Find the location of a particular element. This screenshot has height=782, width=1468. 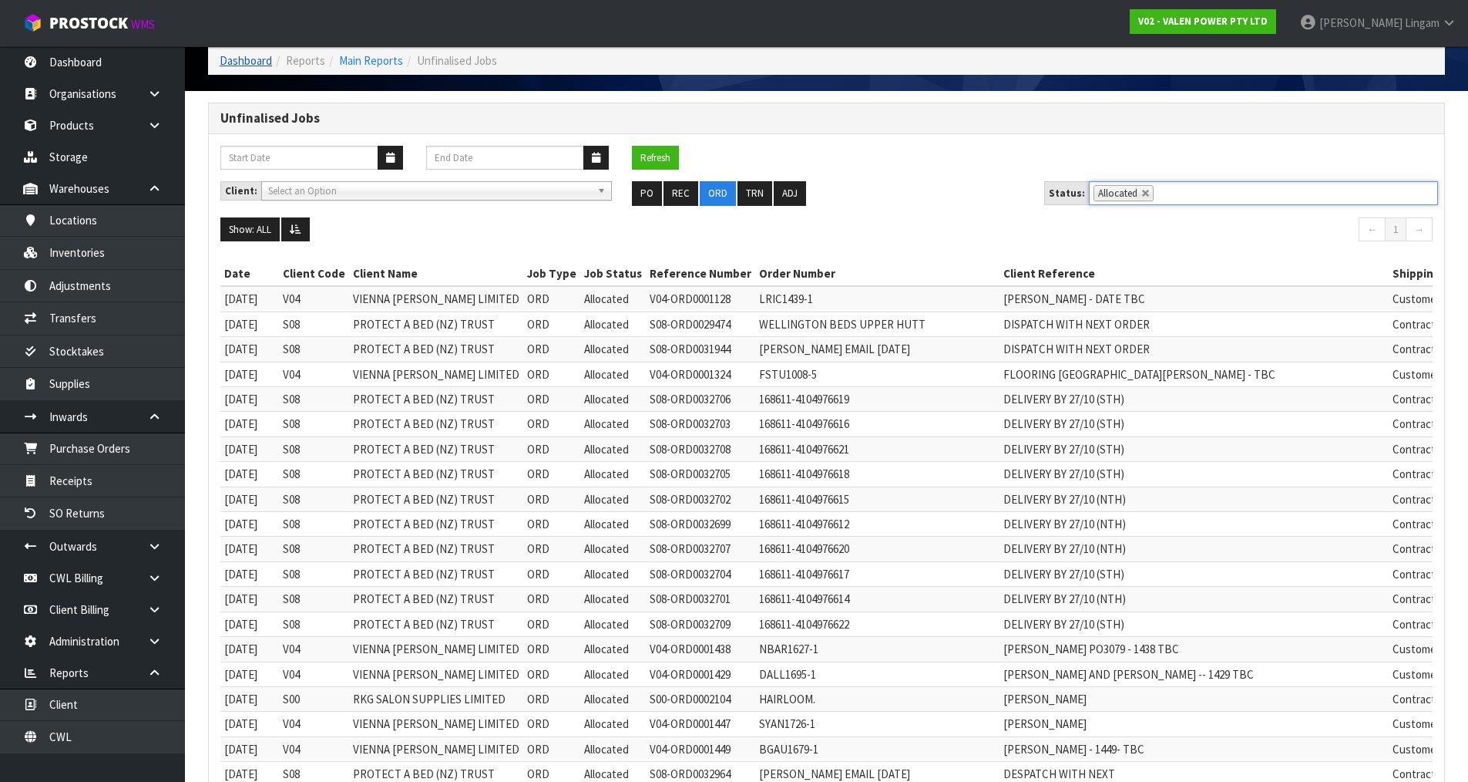

td: V04-ORD0001429 is located at coordinates (701, 674).